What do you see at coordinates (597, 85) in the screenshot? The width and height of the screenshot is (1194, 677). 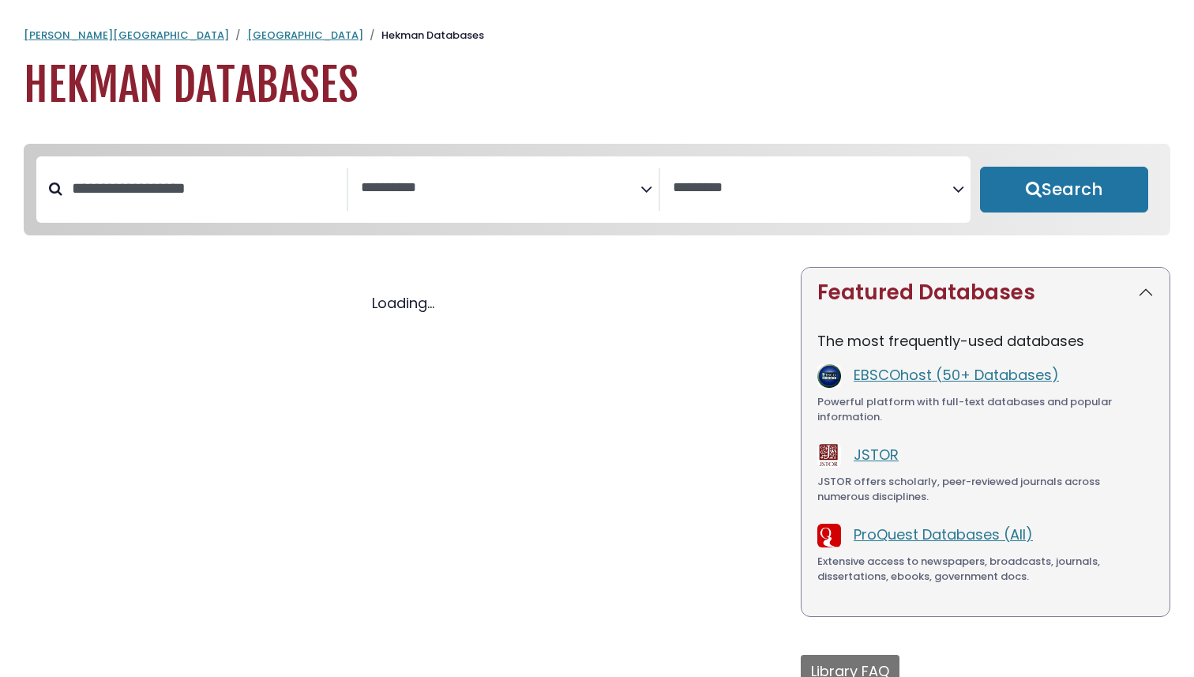 I see `h1: Hekman Databases` at bounding box center [597, 85].